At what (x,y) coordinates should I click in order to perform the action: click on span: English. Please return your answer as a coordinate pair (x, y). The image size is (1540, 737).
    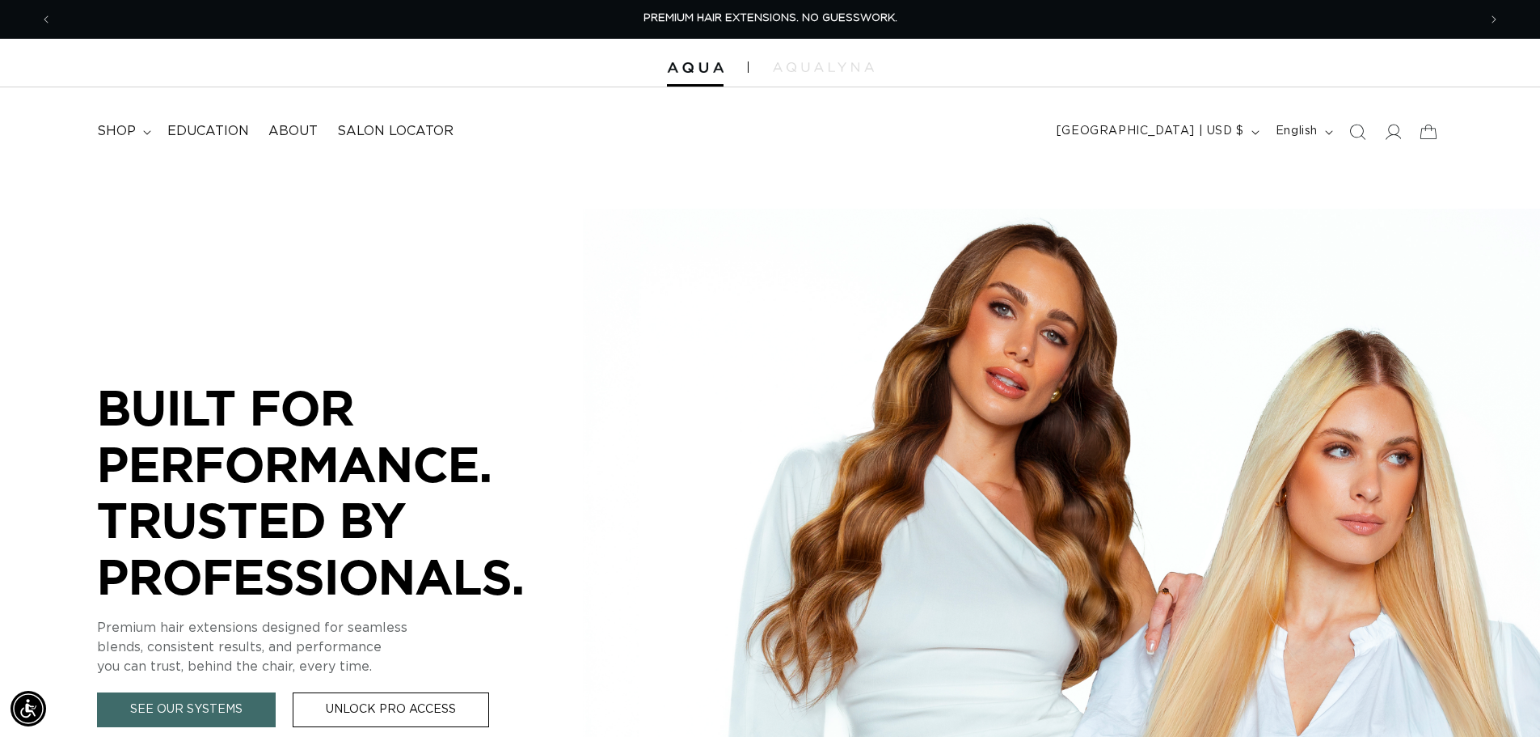
    Looking at the image, I should click on (1297, 131).